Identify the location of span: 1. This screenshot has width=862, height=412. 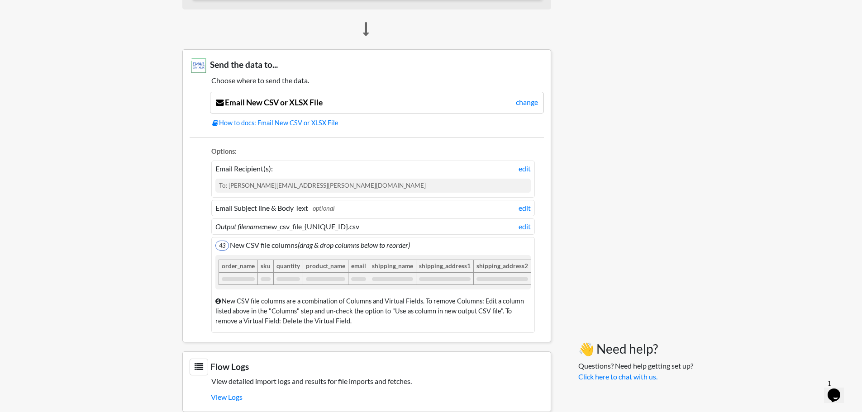
(5, 7).